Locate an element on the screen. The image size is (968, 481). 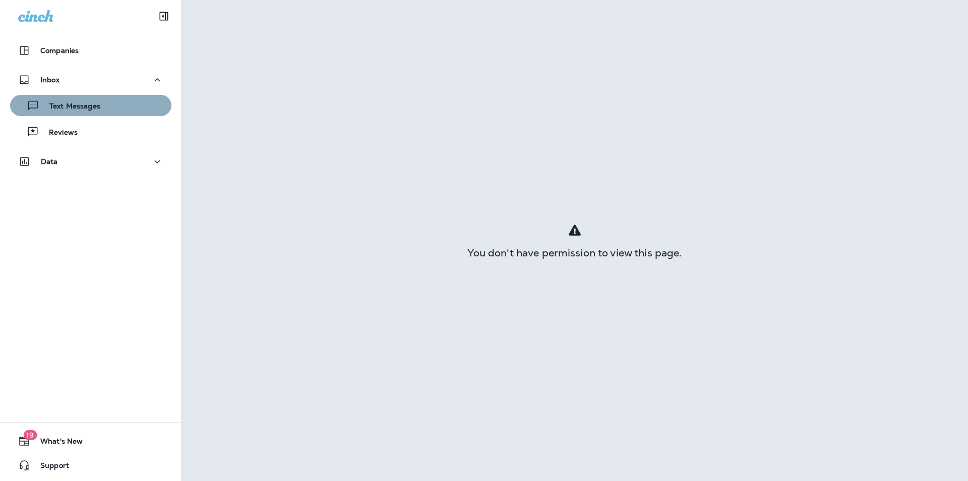
span: 19 is located at coordinates (30, 435).